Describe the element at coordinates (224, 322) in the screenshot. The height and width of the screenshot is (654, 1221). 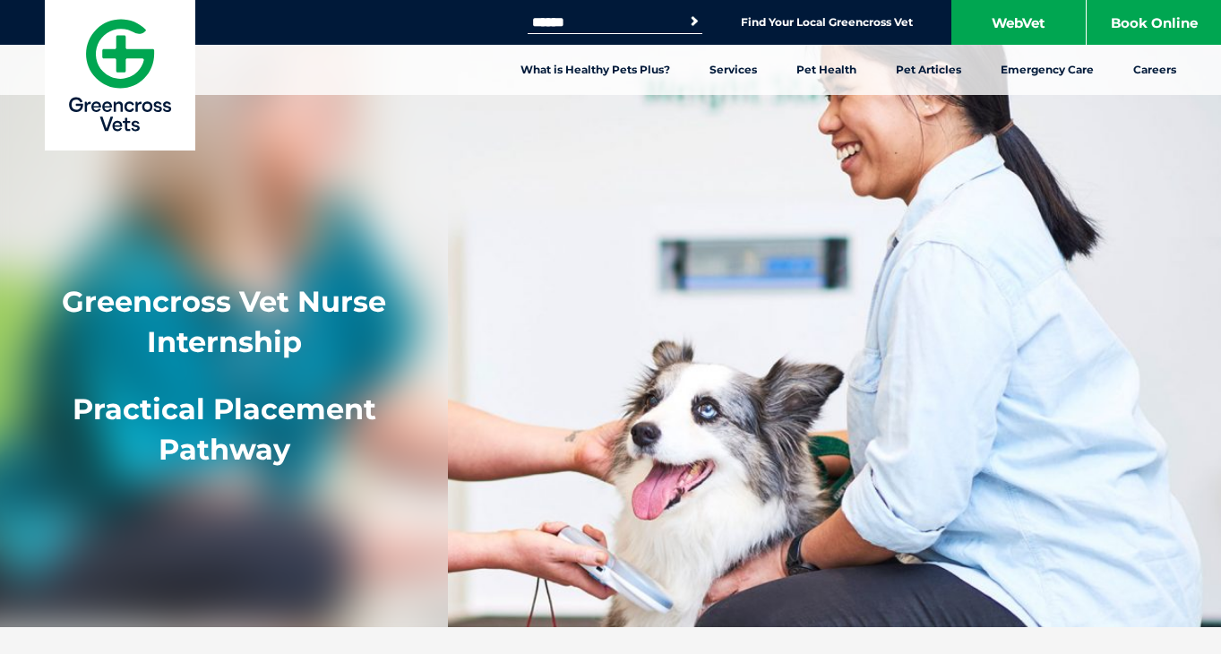
I see `strong: Greencross Vet Nurse Internship` at that location.